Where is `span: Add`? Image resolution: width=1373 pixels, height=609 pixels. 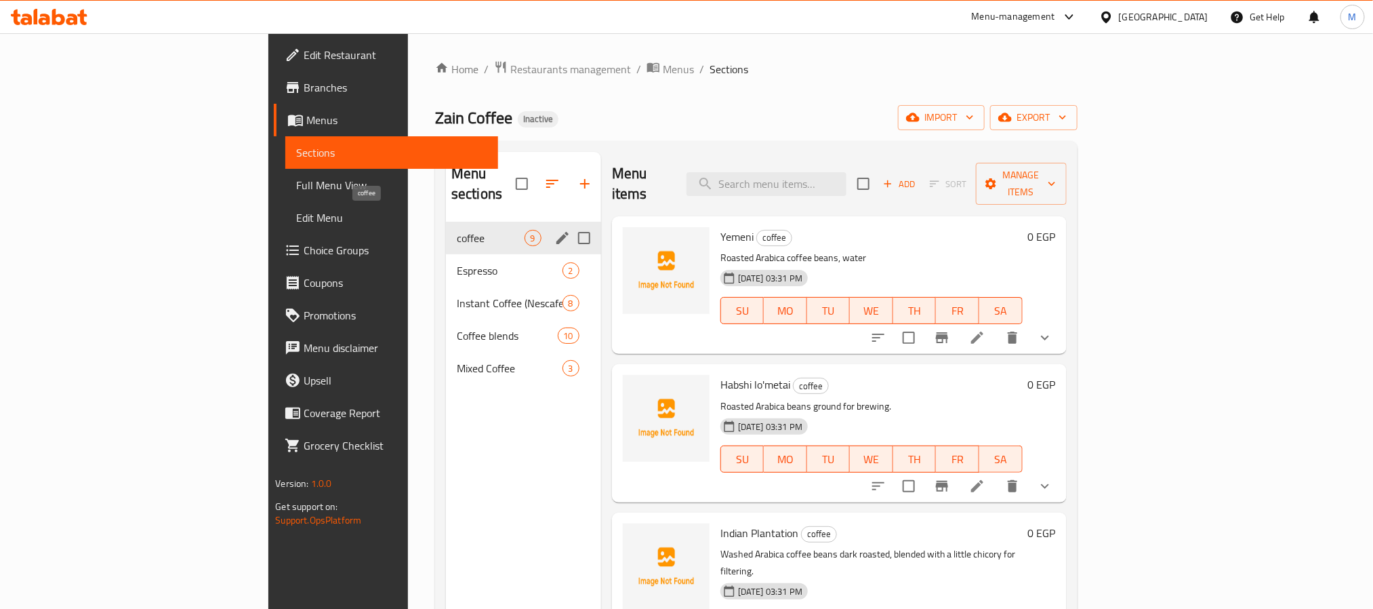 span: Add is located at coordinates (899, 184).